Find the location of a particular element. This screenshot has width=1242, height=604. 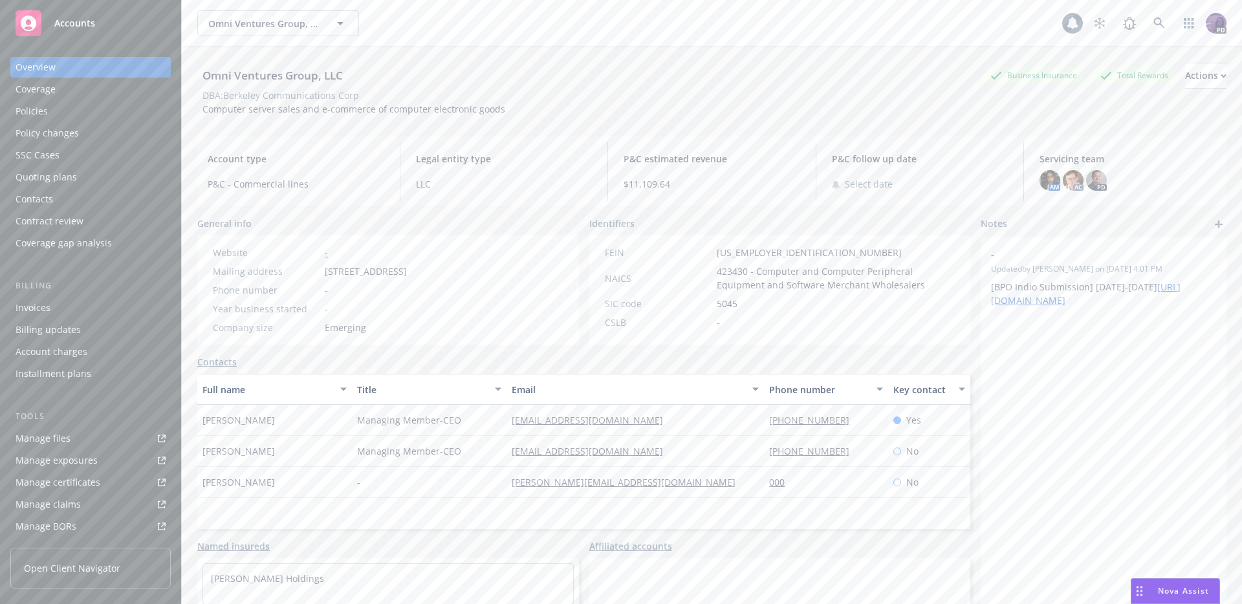

button: Omni Ventures Group, LLC is located at coordinates (278, 23).